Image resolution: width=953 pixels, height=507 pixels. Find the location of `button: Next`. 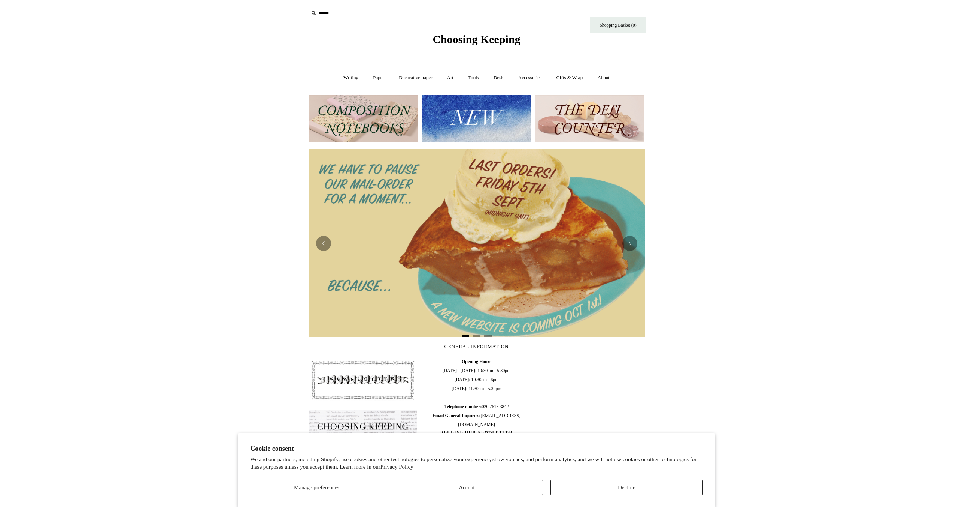

button: Next is located at coordinates (630, 243).